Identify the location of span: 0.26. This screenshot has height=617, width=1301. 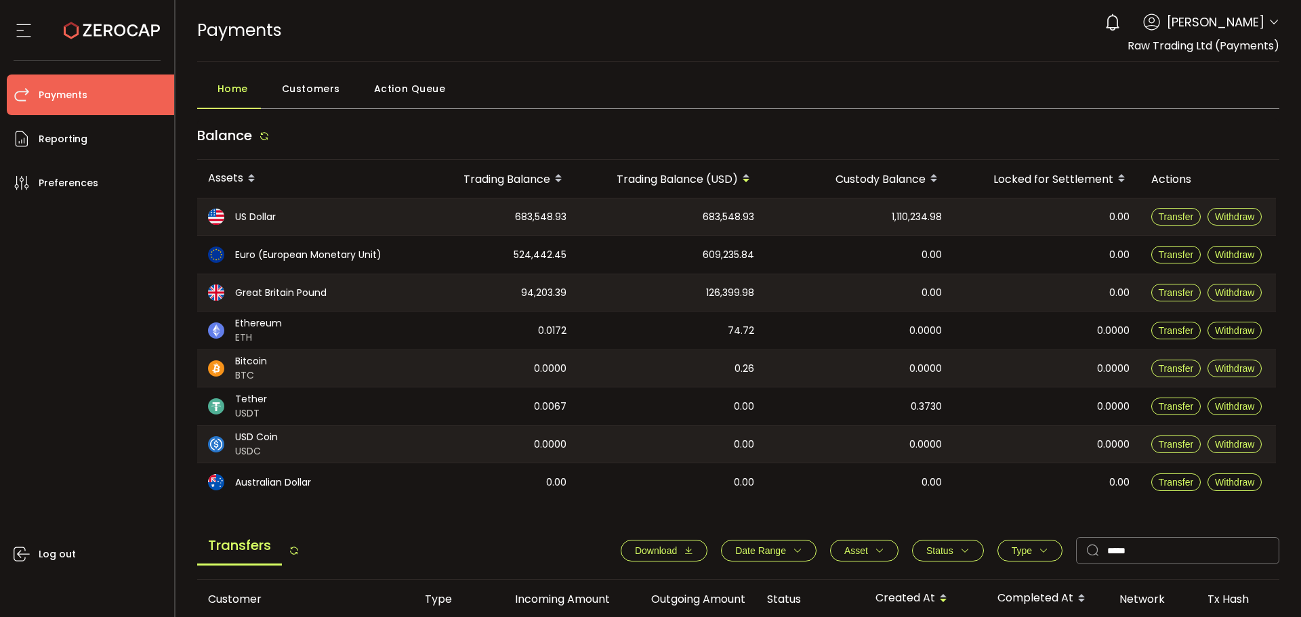
(744, 369).